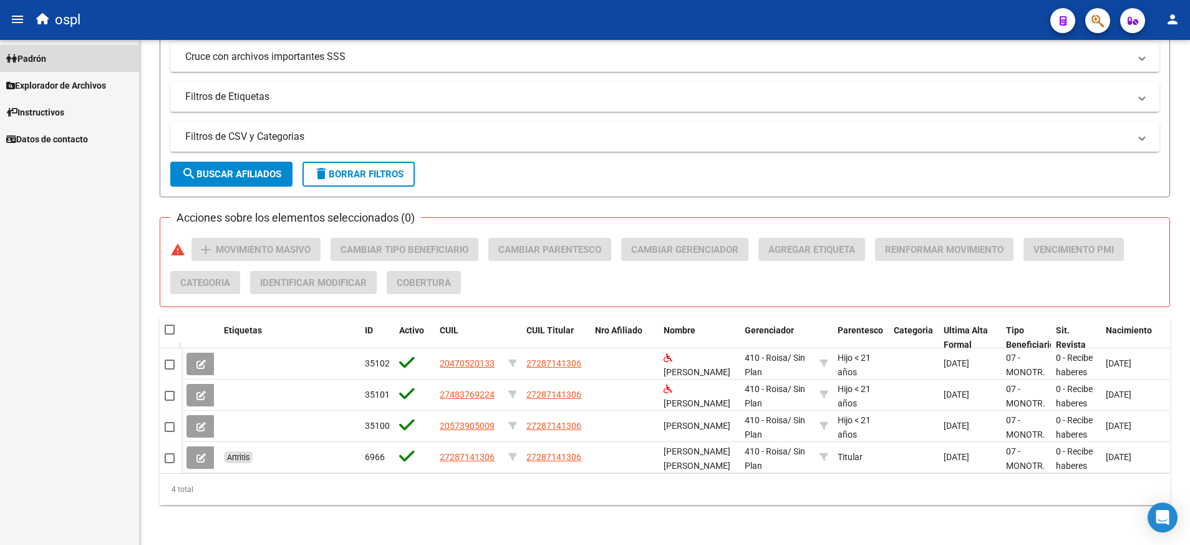  I want to click on span: Cobertura, so click(424, 283).